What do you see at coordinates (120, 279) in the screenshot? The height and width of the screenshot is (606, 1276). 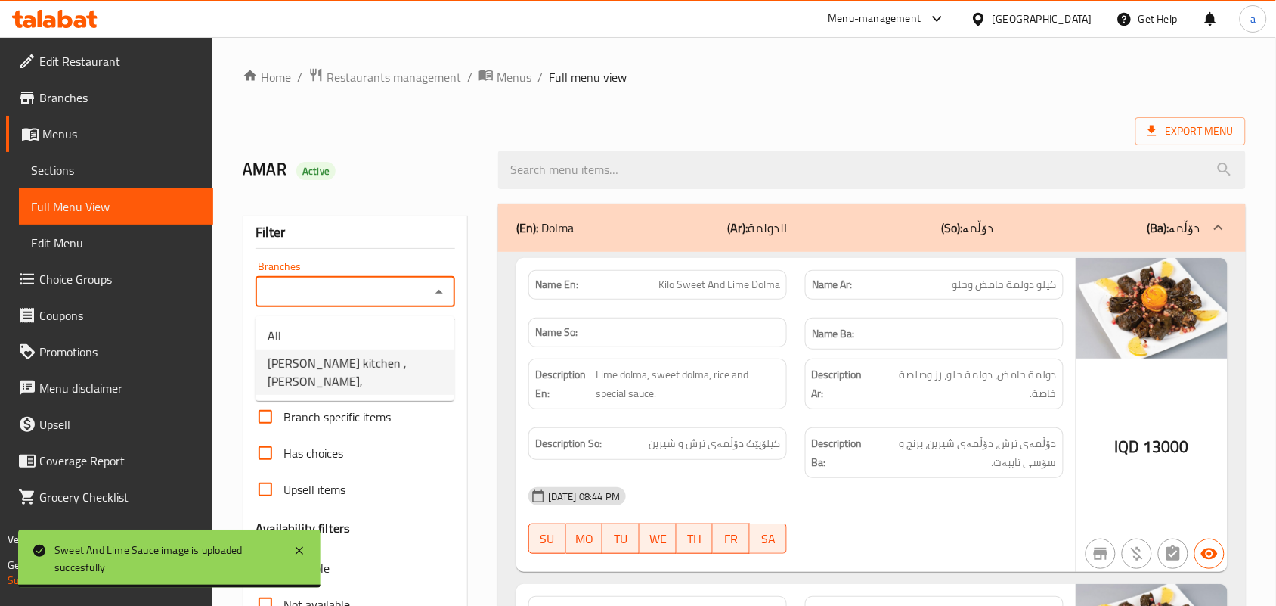 I see `span: Choice Groups` at bounding box center [120, 279].